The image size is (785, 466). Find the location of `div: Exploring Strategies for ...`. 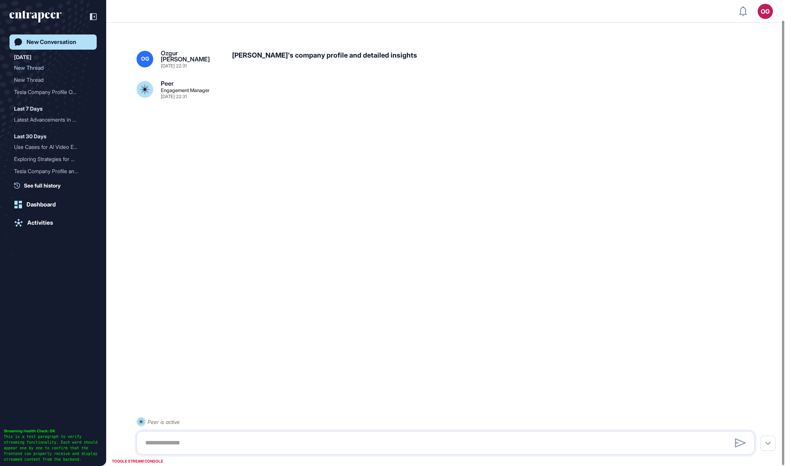

div: Exploring Strategies for ... is located at coordinates (50, 159).